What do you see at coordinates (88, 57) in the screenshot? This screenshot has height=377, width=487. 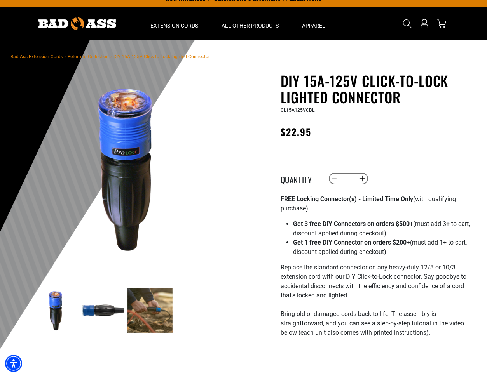 I see `a: Return to Collection` at bounding box center [88, 57].